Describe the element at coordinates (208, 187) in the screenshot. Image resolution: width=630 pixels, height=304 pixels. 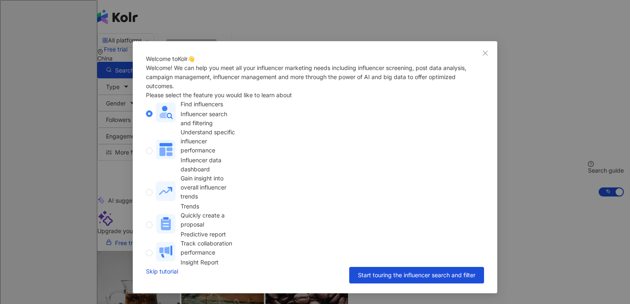
I see `div: Gain insight into overall influencer trends` at that location.